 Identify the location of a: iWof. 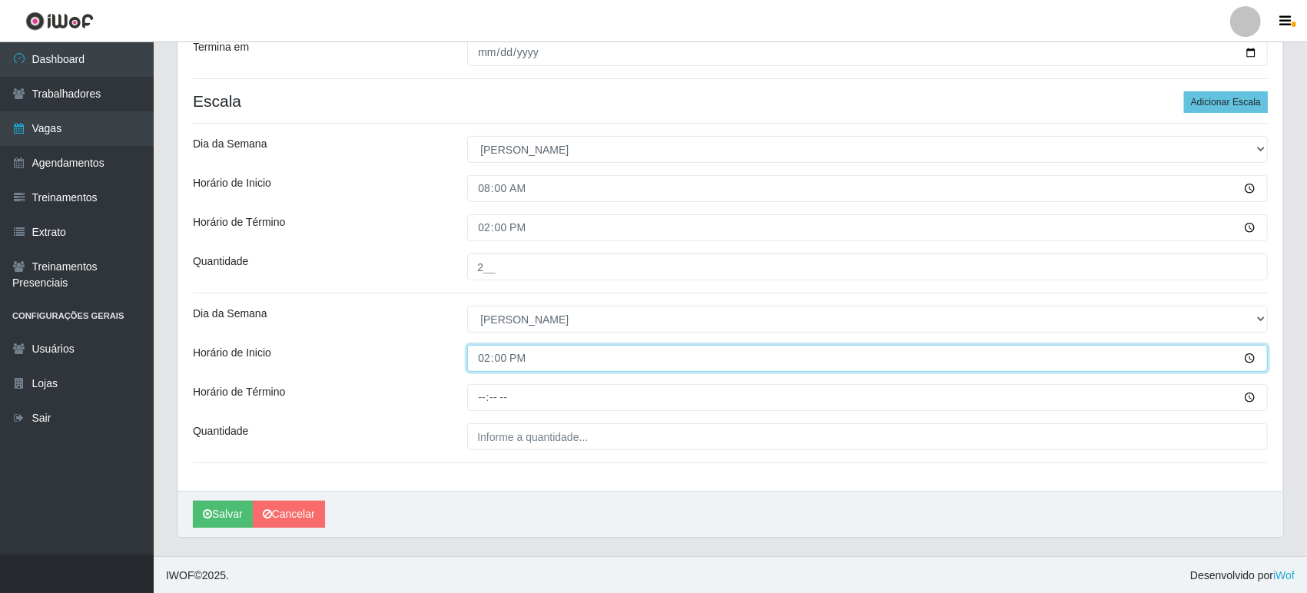
(1284, 575).